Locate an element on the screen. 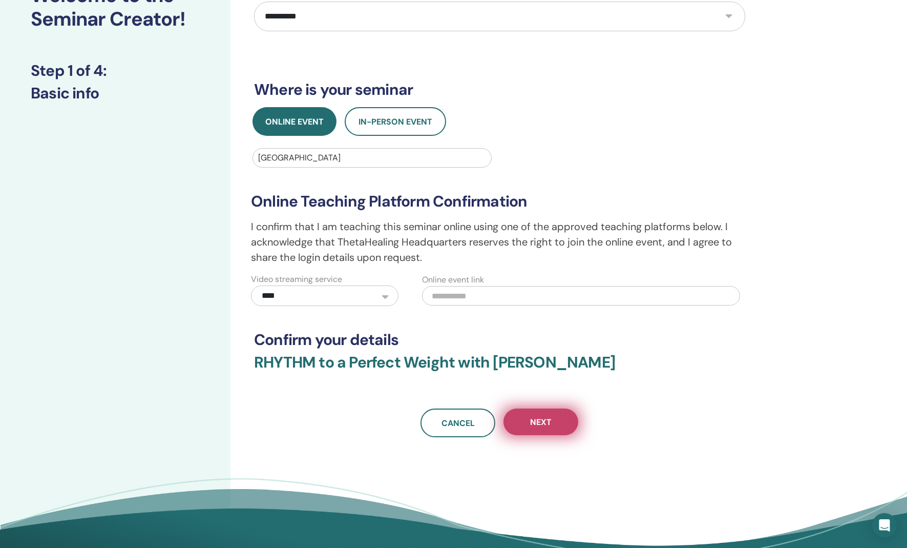 The height and width of the screenshot is (548, 907). h3: Online Teaching Platform Confirmation is located at coordinates (500, 201).